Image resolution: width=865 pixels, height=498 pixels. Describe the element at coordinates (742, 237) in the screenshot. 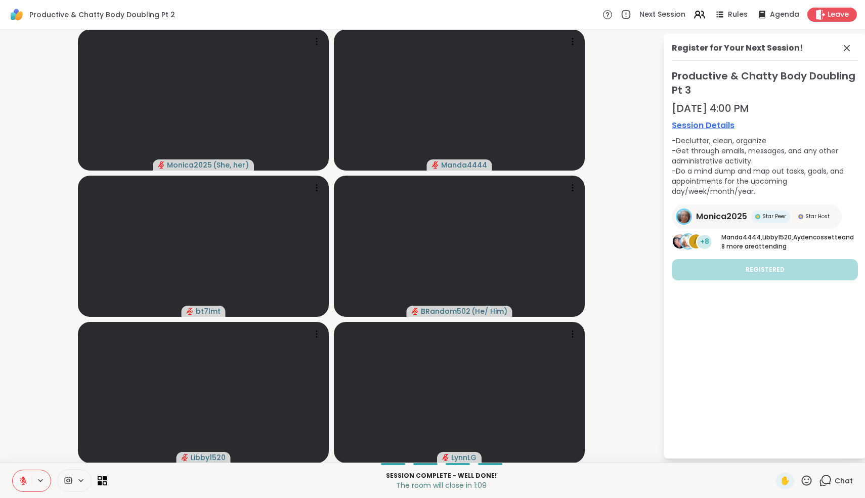

I see `span: Manda4444 ,` at that location.